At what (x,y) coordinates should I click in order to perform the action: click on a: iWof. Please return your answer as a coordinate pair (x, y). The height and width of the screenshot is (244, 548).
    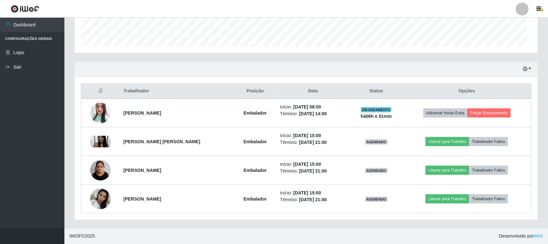
    Looking at the image, I should click on (539, 236).